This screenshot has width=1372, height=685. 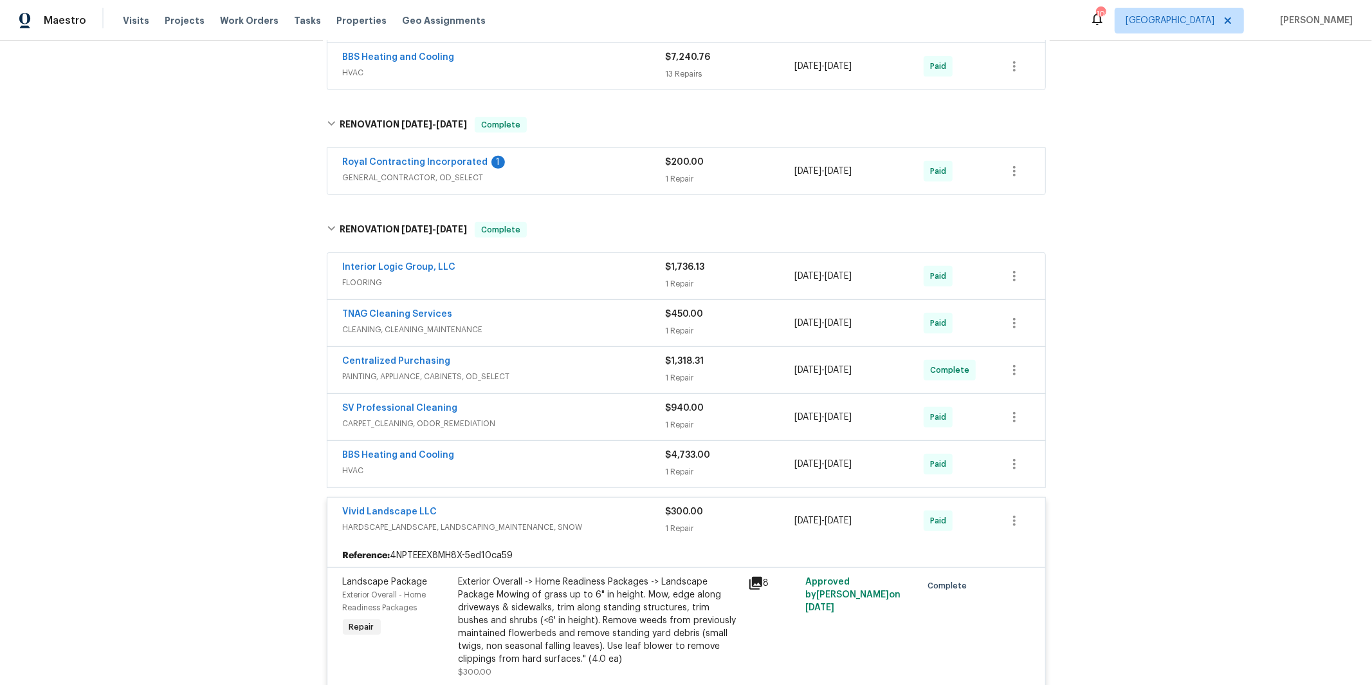 I want to click on span: Tasks, so click(x=308, y=21).